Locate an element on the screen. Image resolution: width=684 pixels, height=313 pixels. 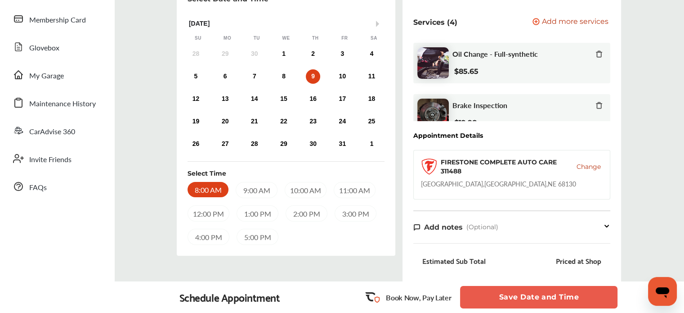
div: Choose Monday, October 6th, 2025 is located at coordinates (225, 77).